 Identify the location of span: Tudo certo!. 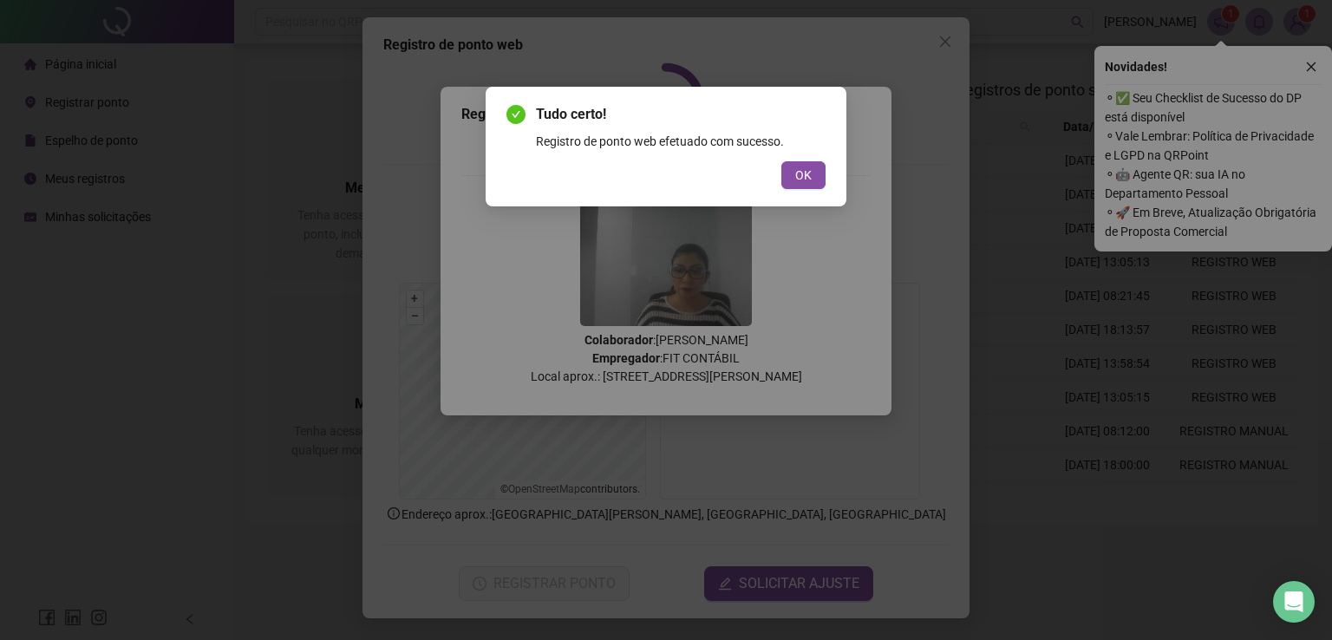
(681, 114).